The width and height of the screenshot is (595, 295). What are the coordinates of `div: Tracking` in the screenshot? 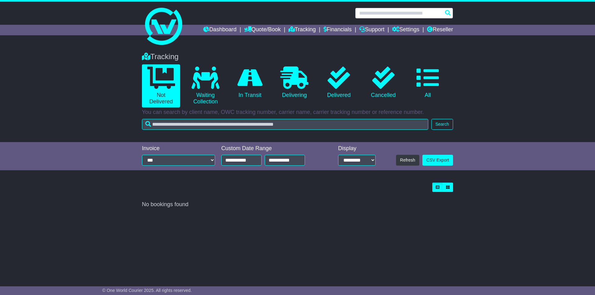 It's located at (298, 57).